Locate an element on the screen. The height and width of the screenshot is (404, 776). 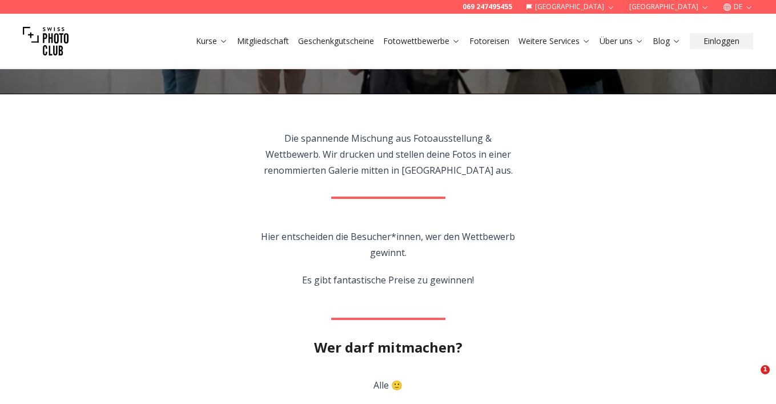
button: Kurse is located at coordinates (212, 41).